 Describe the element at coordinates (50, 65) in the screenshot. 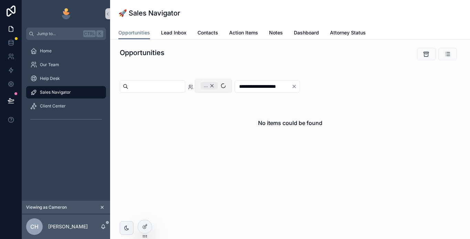

I see `span: Our Team` at that location.